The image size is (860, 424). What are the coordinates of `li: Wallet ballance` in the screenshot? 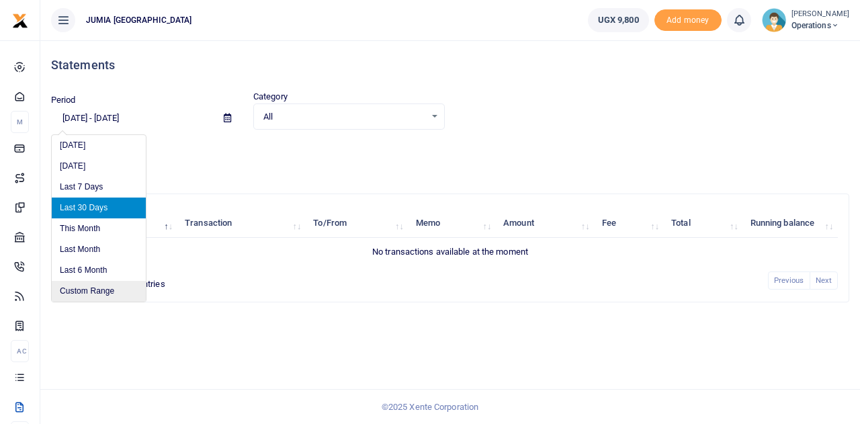 It's located at (618, 20).